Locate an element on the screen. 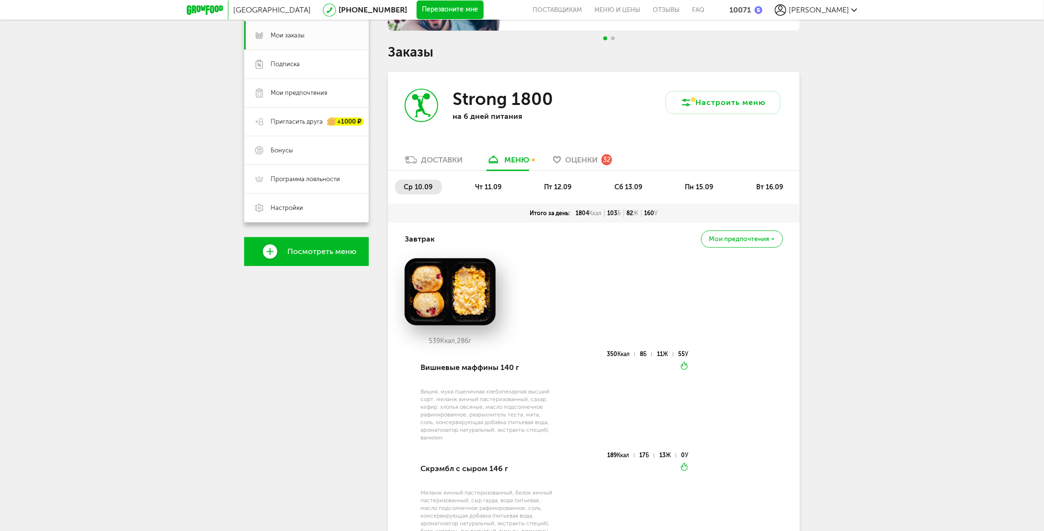 The height and width of the screenshot is (531, 1044). a: Подписка is located at coordinates (306, 64).